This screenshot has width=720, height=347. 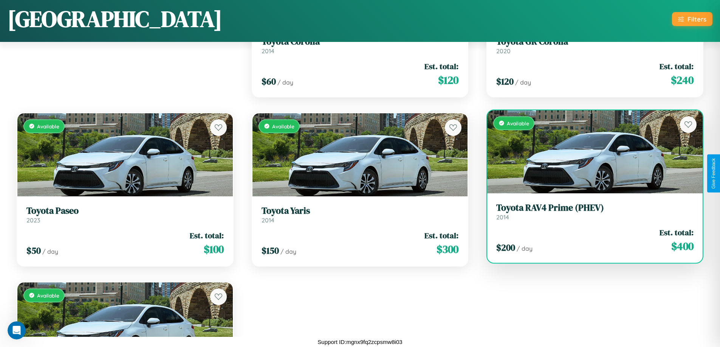 What do you see at coordinates (504, 51) in the screenshot?
I see `span: 2020` at bounding box center [504, 51].